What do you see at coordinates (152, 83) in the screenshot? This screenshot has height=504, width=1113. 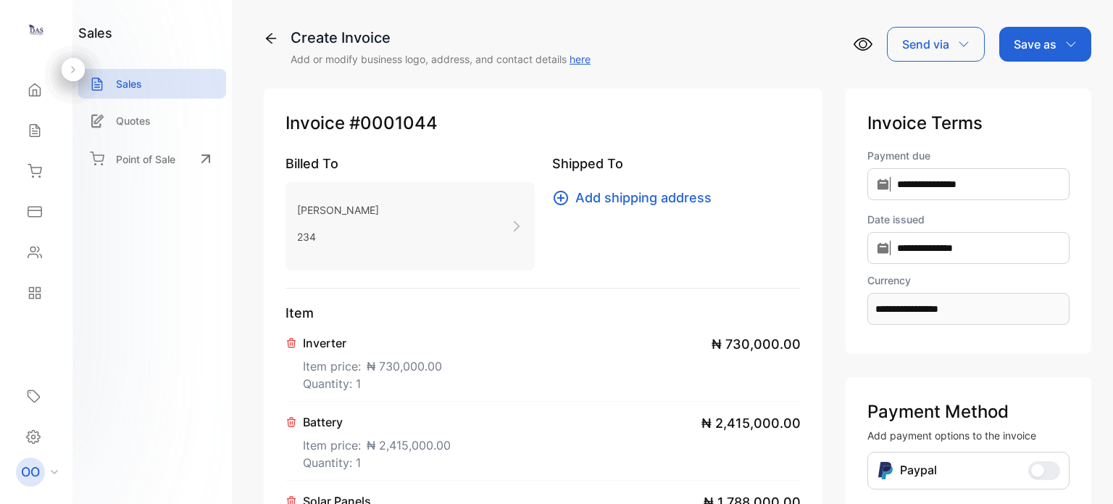 I see `a: Sales` at bounding box center [152, 83].